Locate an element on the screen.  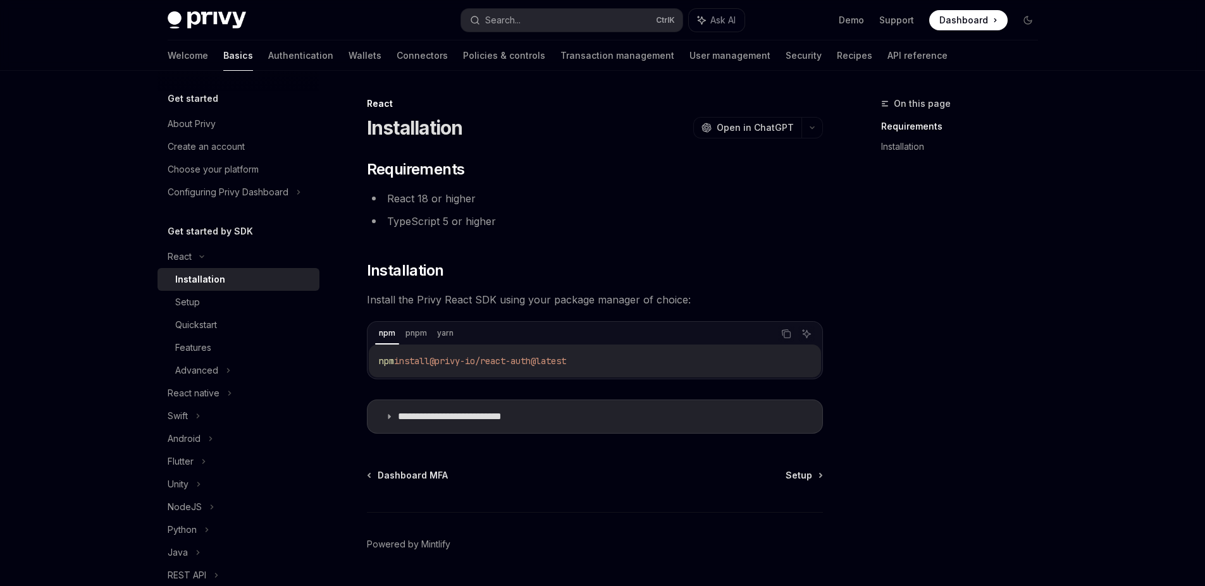
a: Requirements is located at coordinates (965, 126).